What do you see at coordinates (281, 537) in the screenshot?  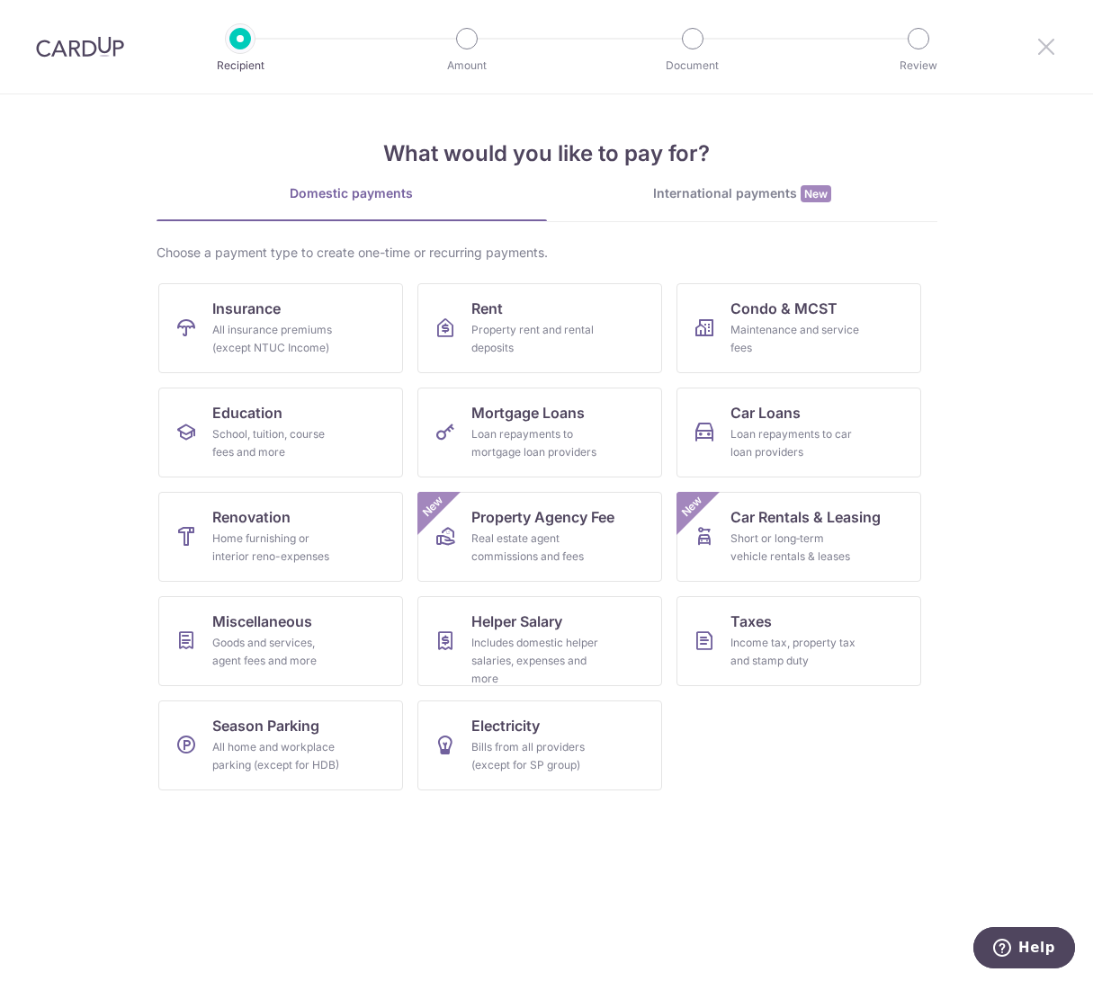 I see `a: RenovationHome furnishing or interior reno-expenses` at bounding box center [281, 537].